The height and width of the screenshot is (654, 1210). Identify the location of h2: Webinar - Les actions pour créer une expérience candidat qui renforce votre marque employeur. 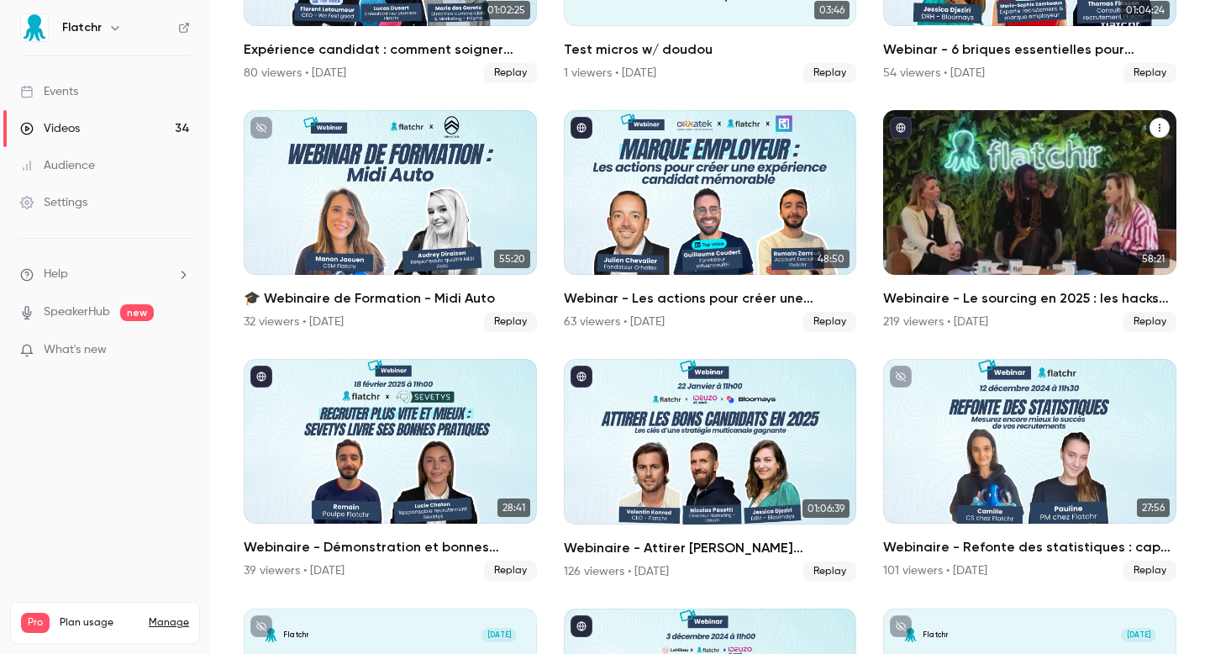
(710, 298).